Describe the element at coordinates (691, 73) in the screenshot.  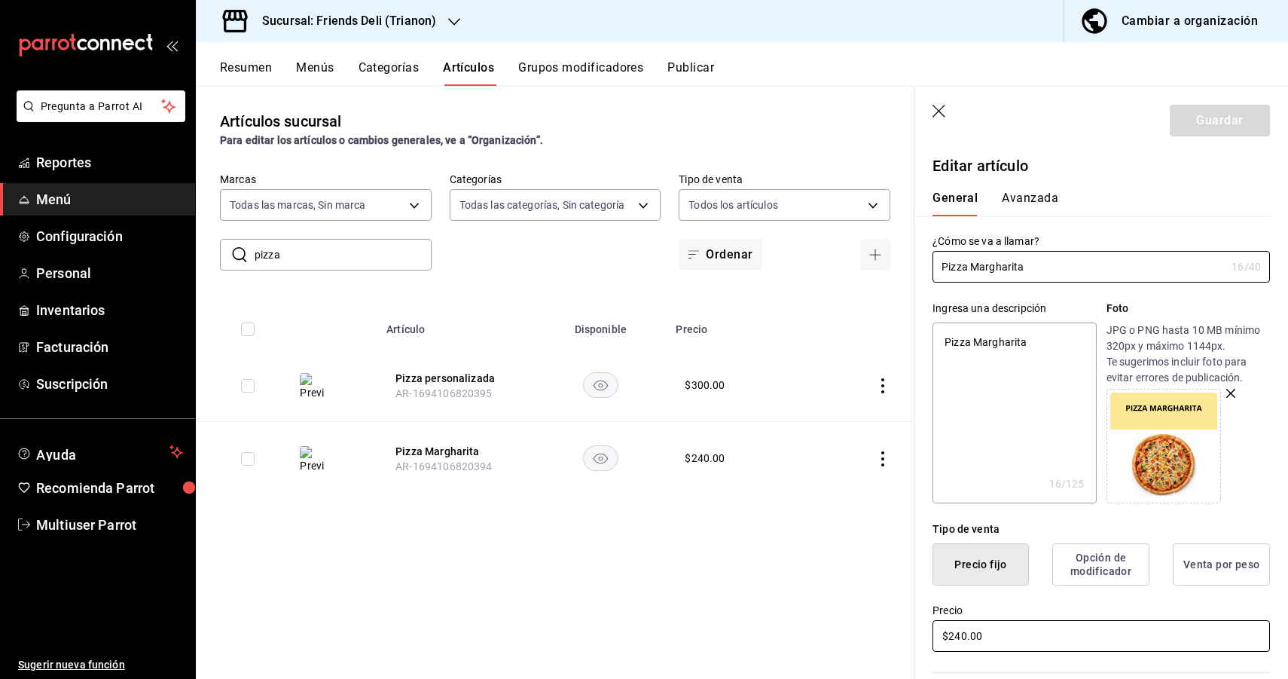
I see `button: Publicar` at that location.